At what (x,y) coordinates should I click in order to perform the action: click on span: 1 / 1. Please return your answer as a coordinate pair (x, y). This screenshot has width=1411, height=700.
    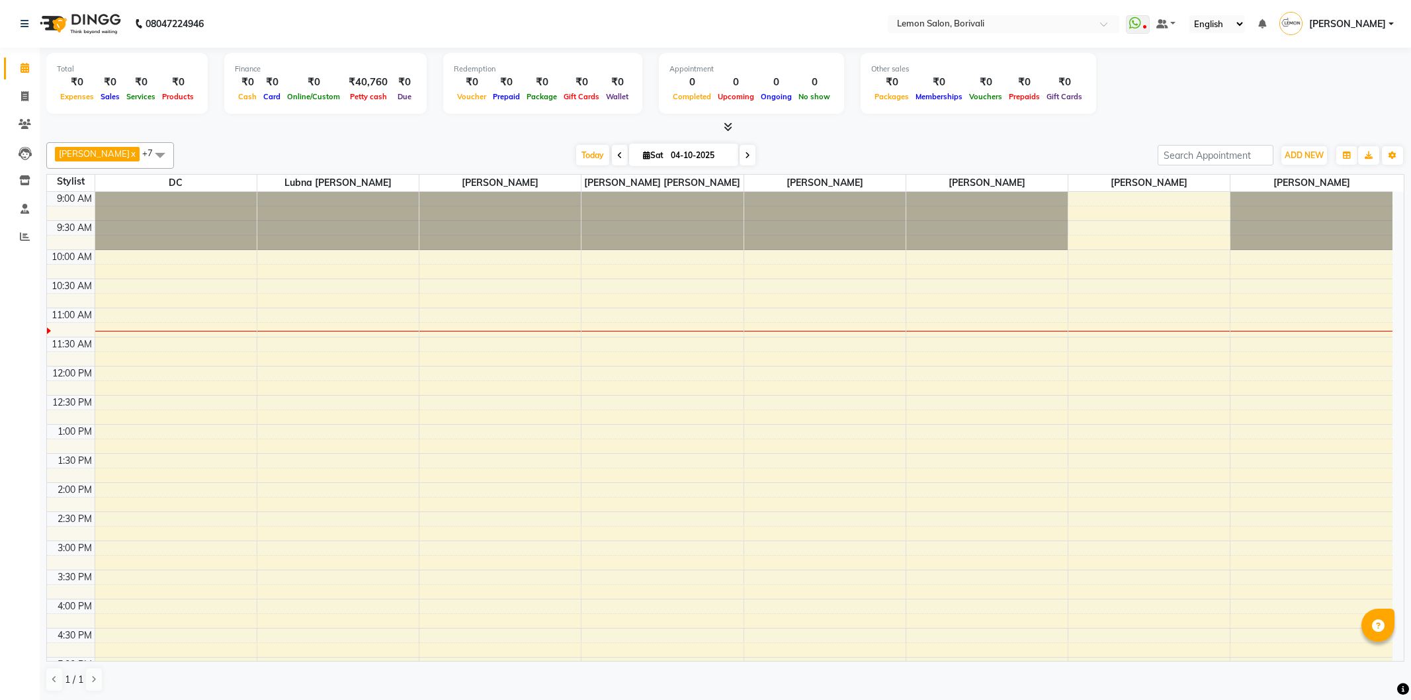
    Looking at the image, I should click on (74, 679).